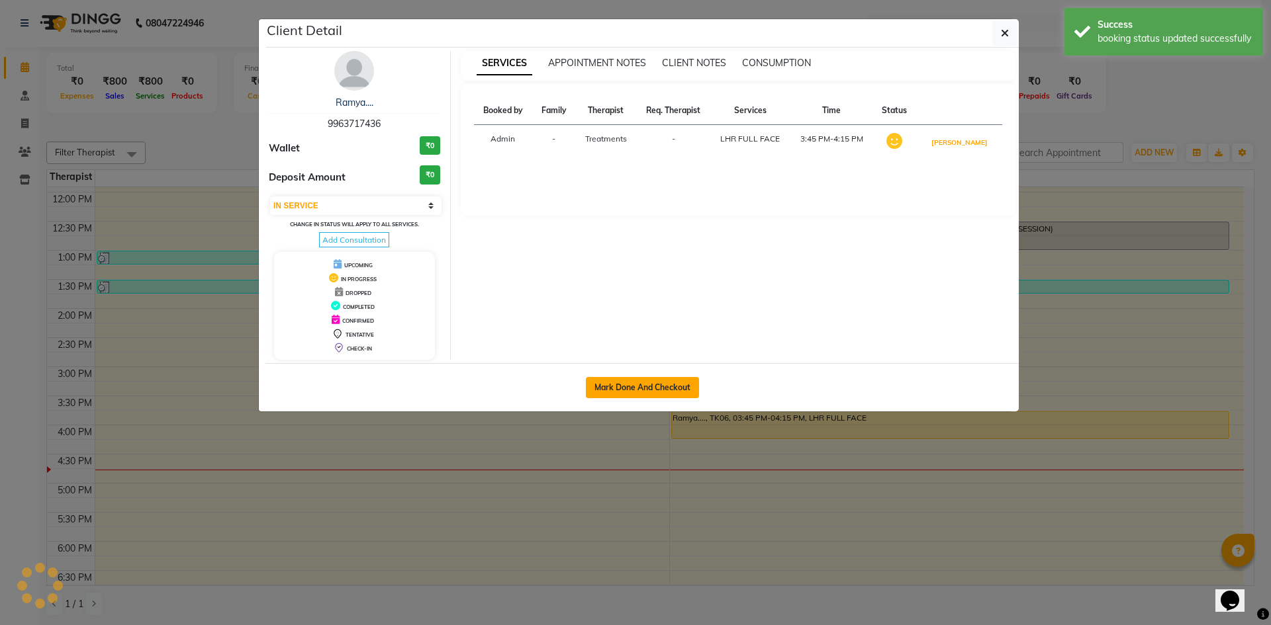 The image size is (1271, 625). What do you see at coordinates (894, 111) in the screenshot?
I see `th: Status` at bounding box center [894, 111].